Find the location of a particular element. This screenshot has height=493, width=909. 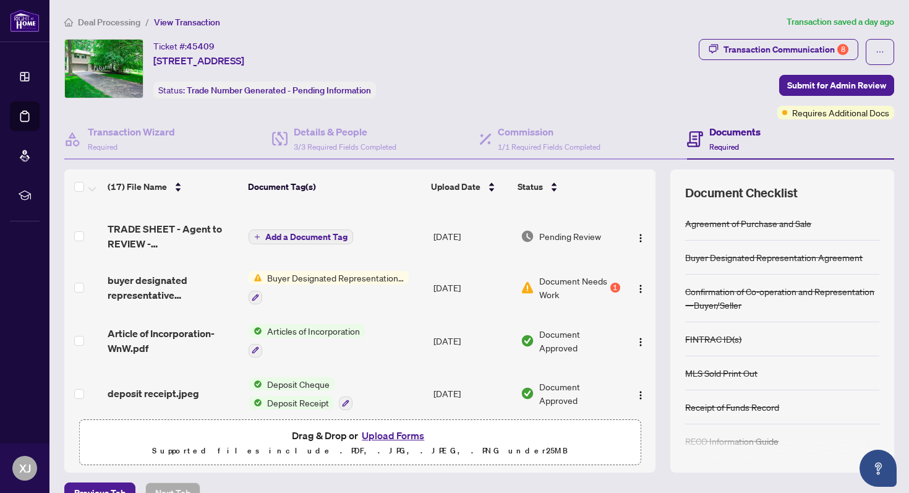

button: Status IconArticles of Incorporation is located at coordinates (307, 341).